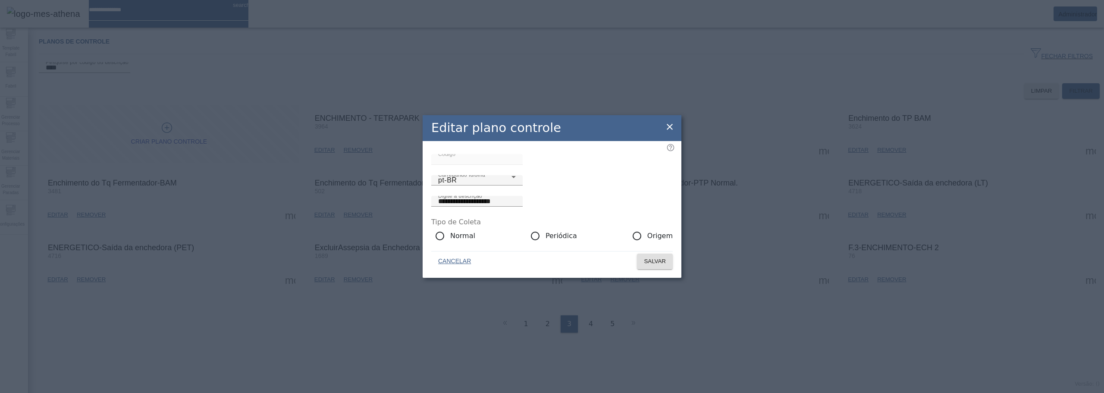  Describe the element at coordinates (496, 128) in the screenshot. I see `h2: Editar plano controle` at that location.